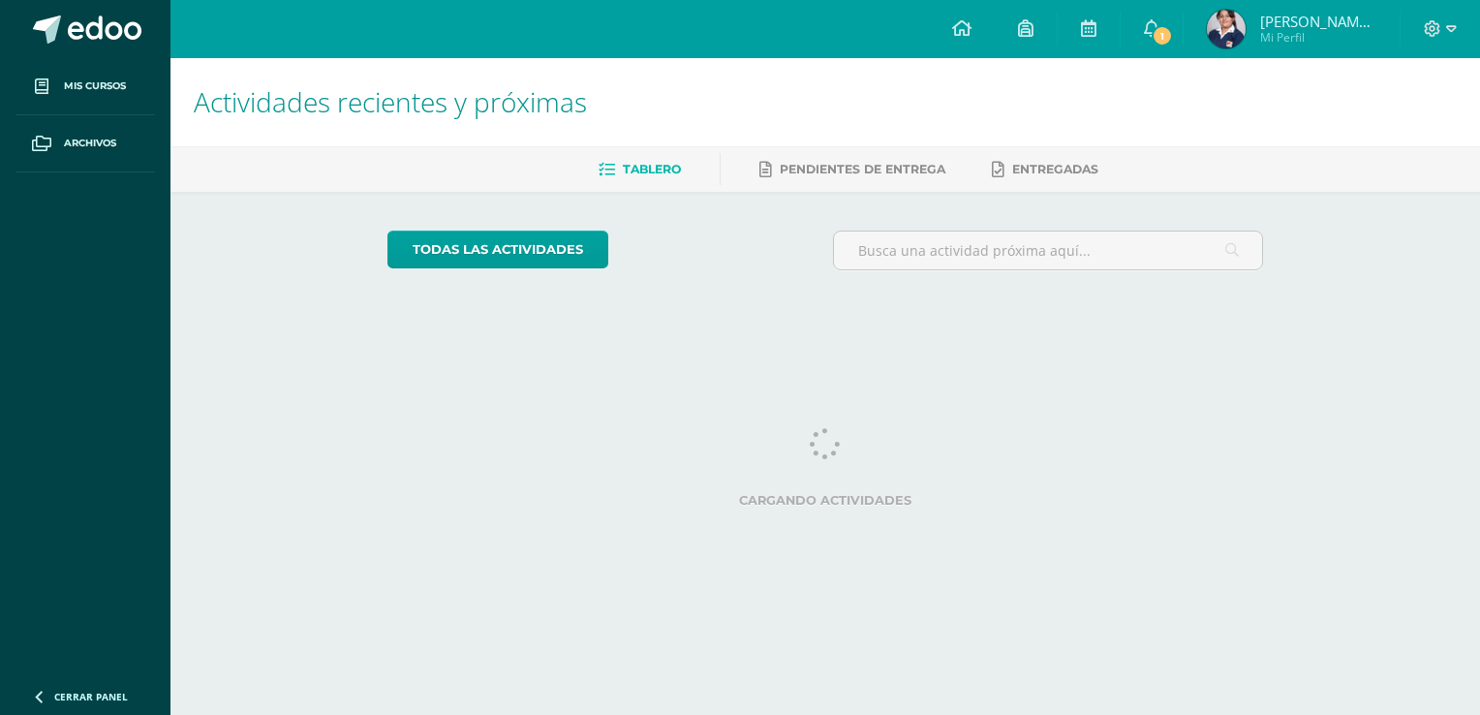 The image size is (1480, 715). I want to click on a: Archivos, so click(85, 143).